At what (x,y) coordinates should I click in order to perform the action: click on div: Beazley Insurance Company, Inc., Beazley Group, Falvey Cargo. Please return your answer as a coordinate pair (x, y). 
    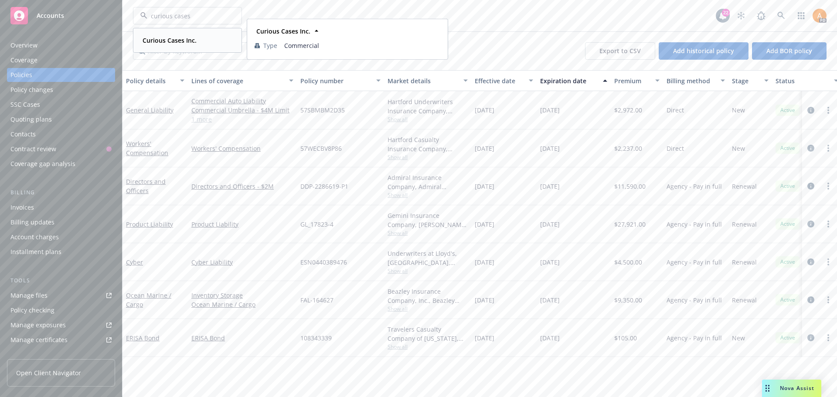
    Looking at the image, I should click on (428, 296).